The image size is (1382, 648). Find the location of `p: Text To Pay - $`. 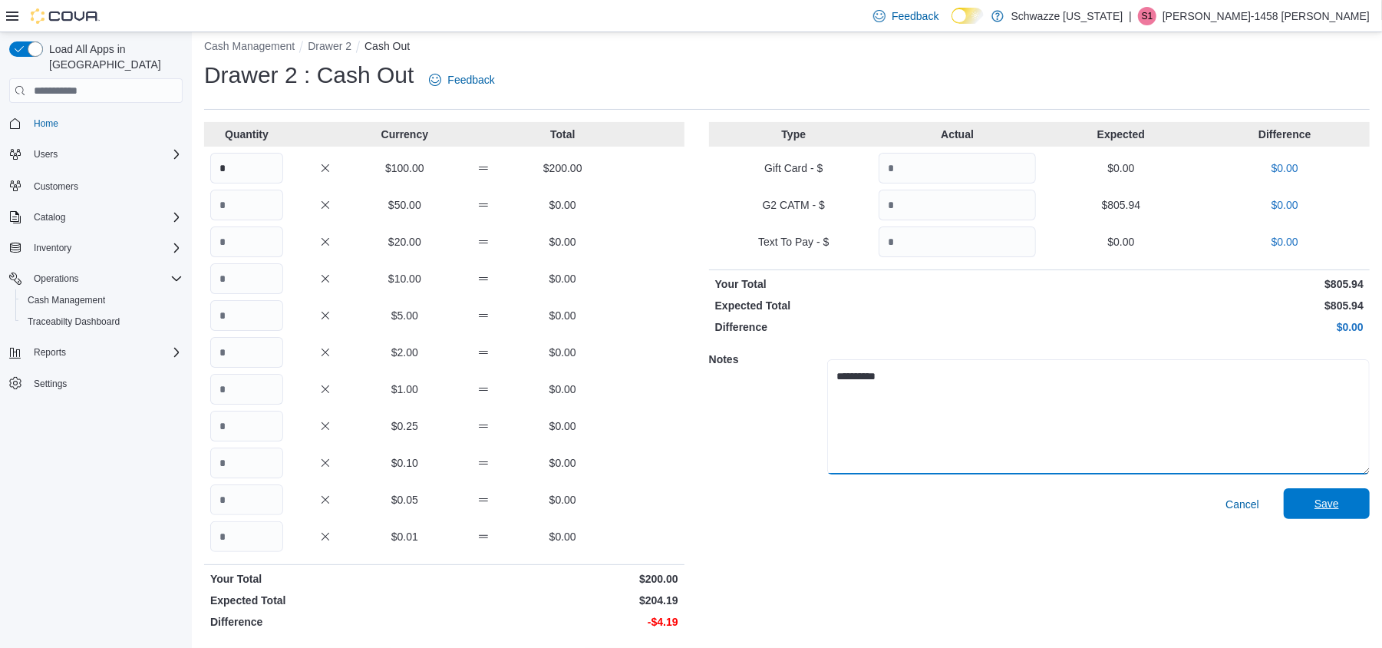

p: Text To Pay - $ is located at coordinates (793, 242).